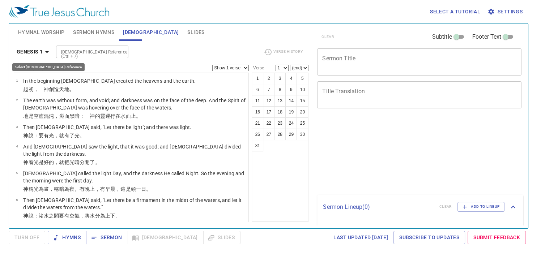 Image resolution: width=537 pixels, height=254 pixels. I want to click on span: 3, so click(17, 126).